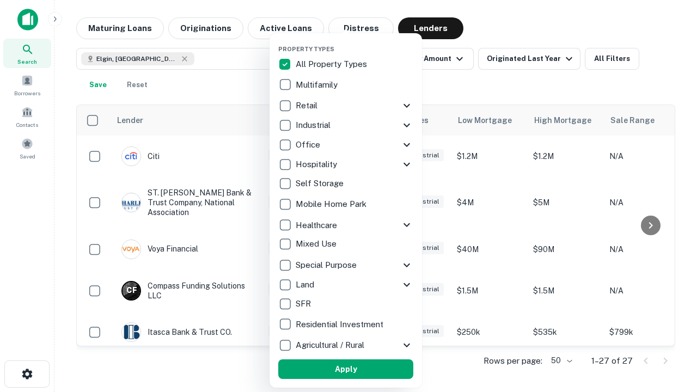 This screenshot has height=392, width=697. What do you see at coordinates (304, 304) in the screenshot?
I see `p: SFR` at bounding box center [304, 304].